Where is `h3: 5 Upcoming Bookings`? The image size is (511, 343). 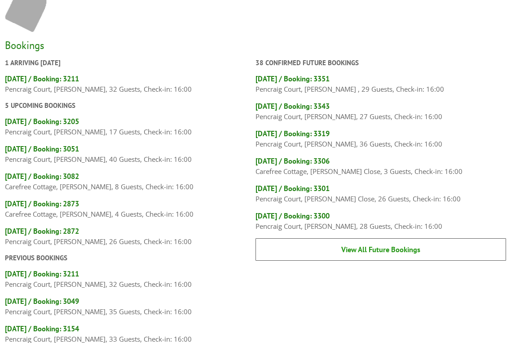
h3: 5 Upcoming Bookings is located at coordinates (130, 105).